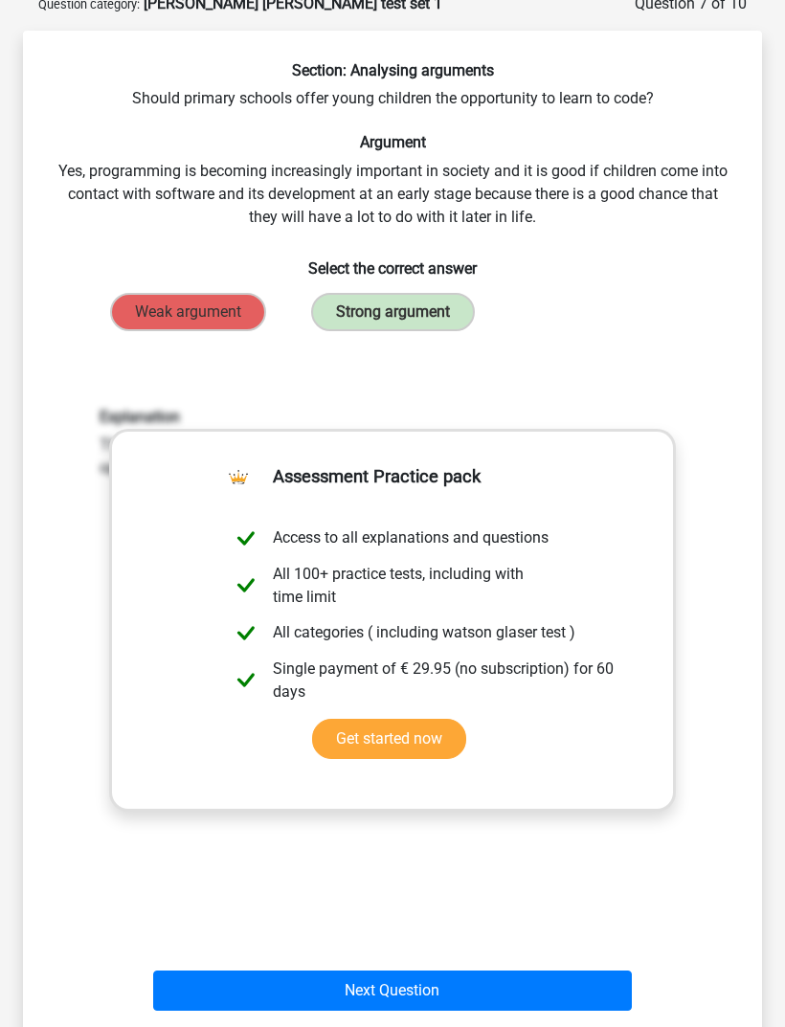 The width and height of the screenshot is (785, 1027). What do you see at coordinates (392, 71) in the screenshot?
I see `h6: Section: Analysing arguments` at bounding box center [392, 71].